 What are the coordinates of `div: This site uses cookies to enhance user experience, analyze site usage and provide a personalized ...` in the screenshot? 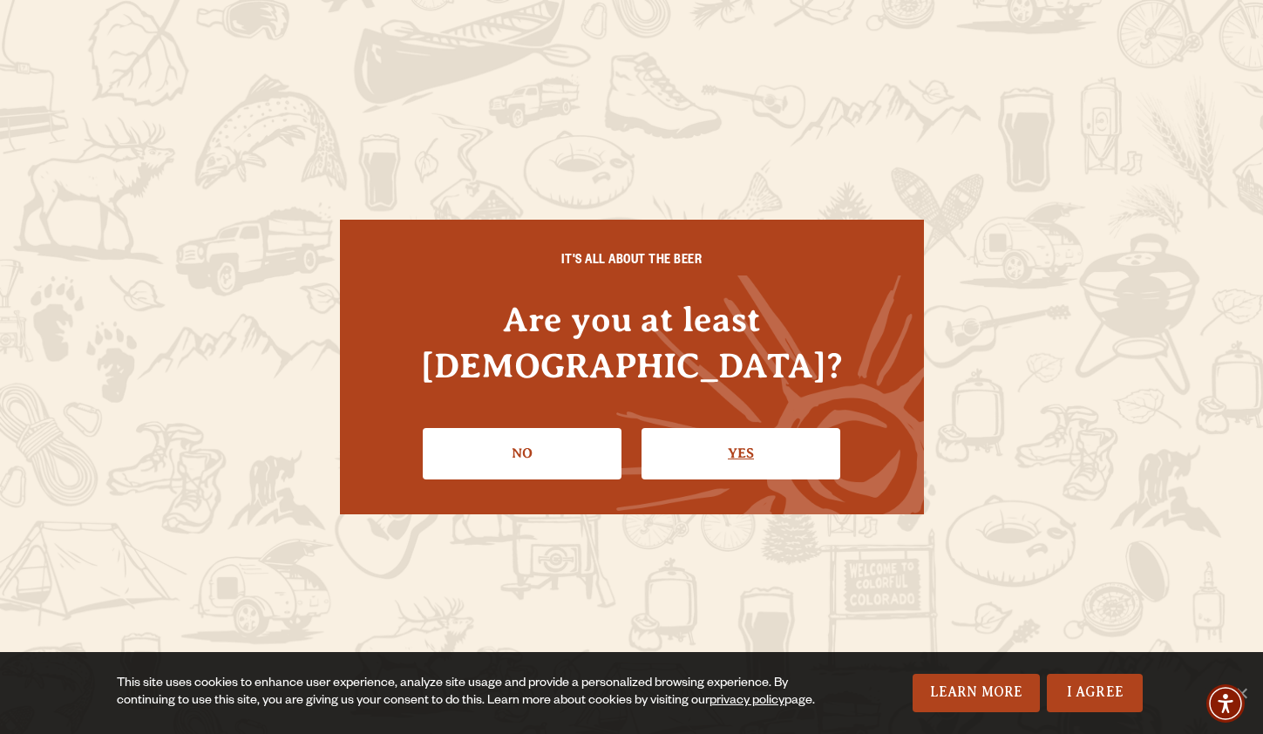 It's located at (469, 693).